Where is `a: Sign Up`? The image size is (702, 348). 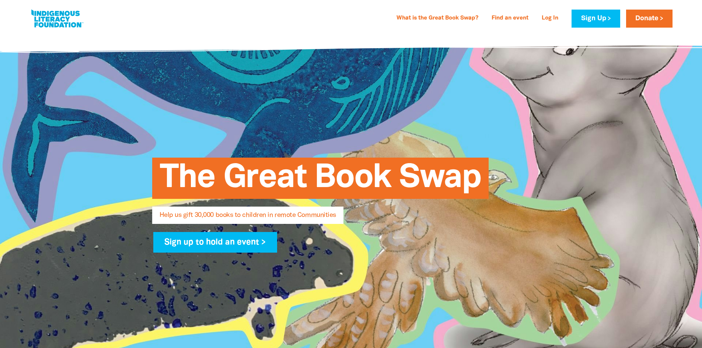
a: Sign Up is located at coordinates (596, 18).